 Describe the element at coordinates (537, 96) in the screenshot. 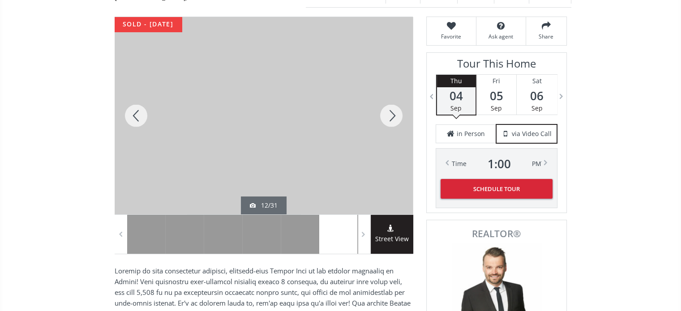

I see `span: 06` at that location.